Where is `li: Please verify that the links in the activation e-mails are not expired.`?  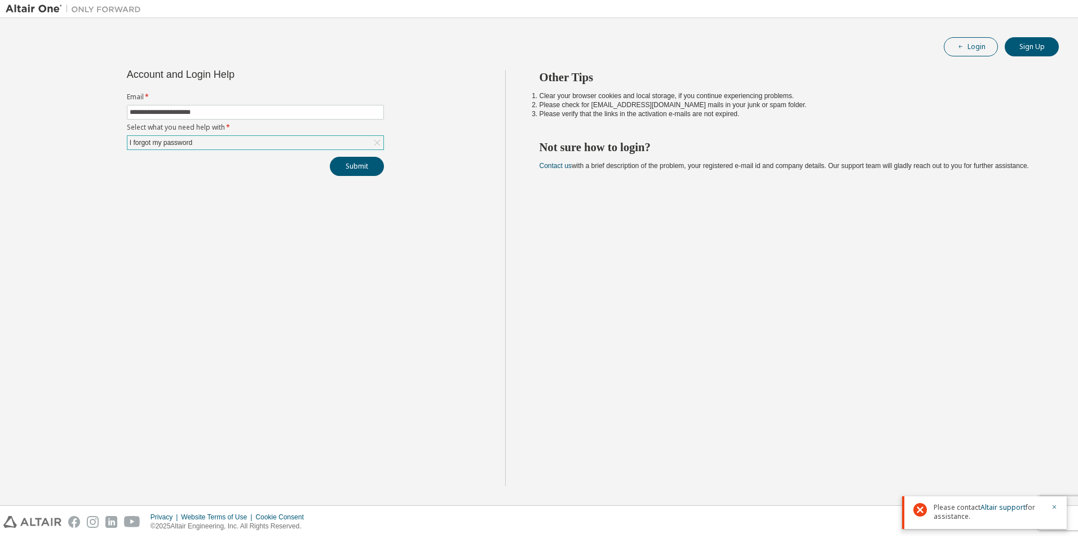
li: Please verify that the links in the activation e-mails are not expired. is located at coordinates (789, 114).